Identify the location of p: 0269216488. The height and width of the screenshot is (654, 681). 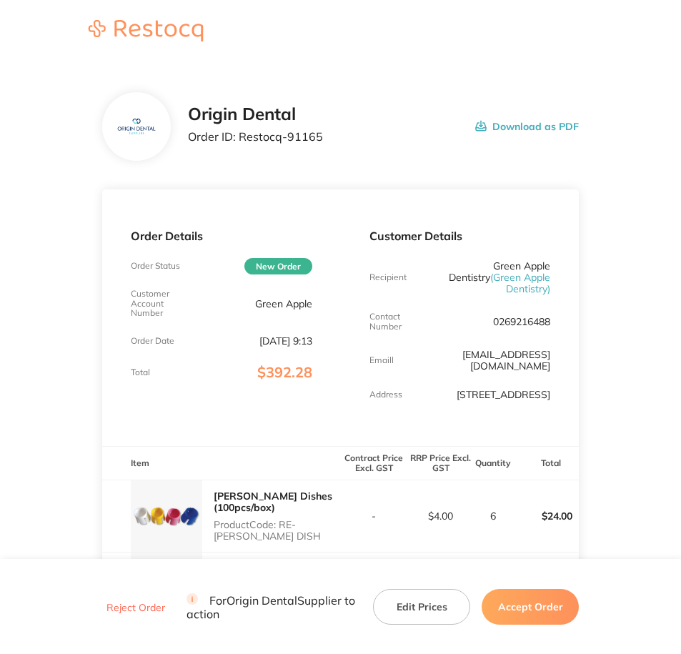
(522, 322).